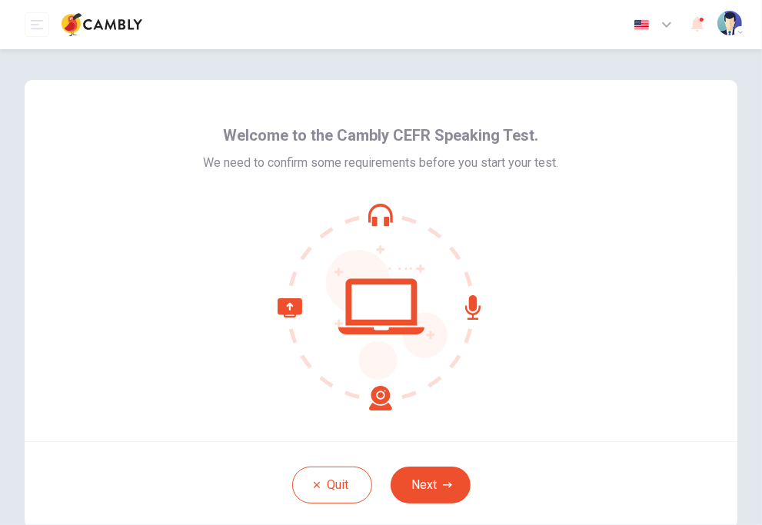 Image resolution: width=762 pixels, height=525 pixels. Describe the element at coordinates (730, 23) in the screenshot. I see `img: Profile picture` at that location.